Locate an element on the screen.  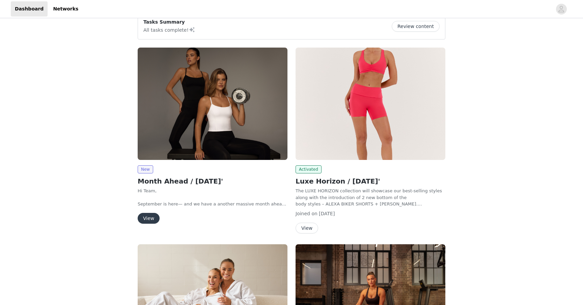
p: The LUXE HORIZON collection will showcase our best-selling styles along with the introduction of ... is located at coordinates (370, 197).